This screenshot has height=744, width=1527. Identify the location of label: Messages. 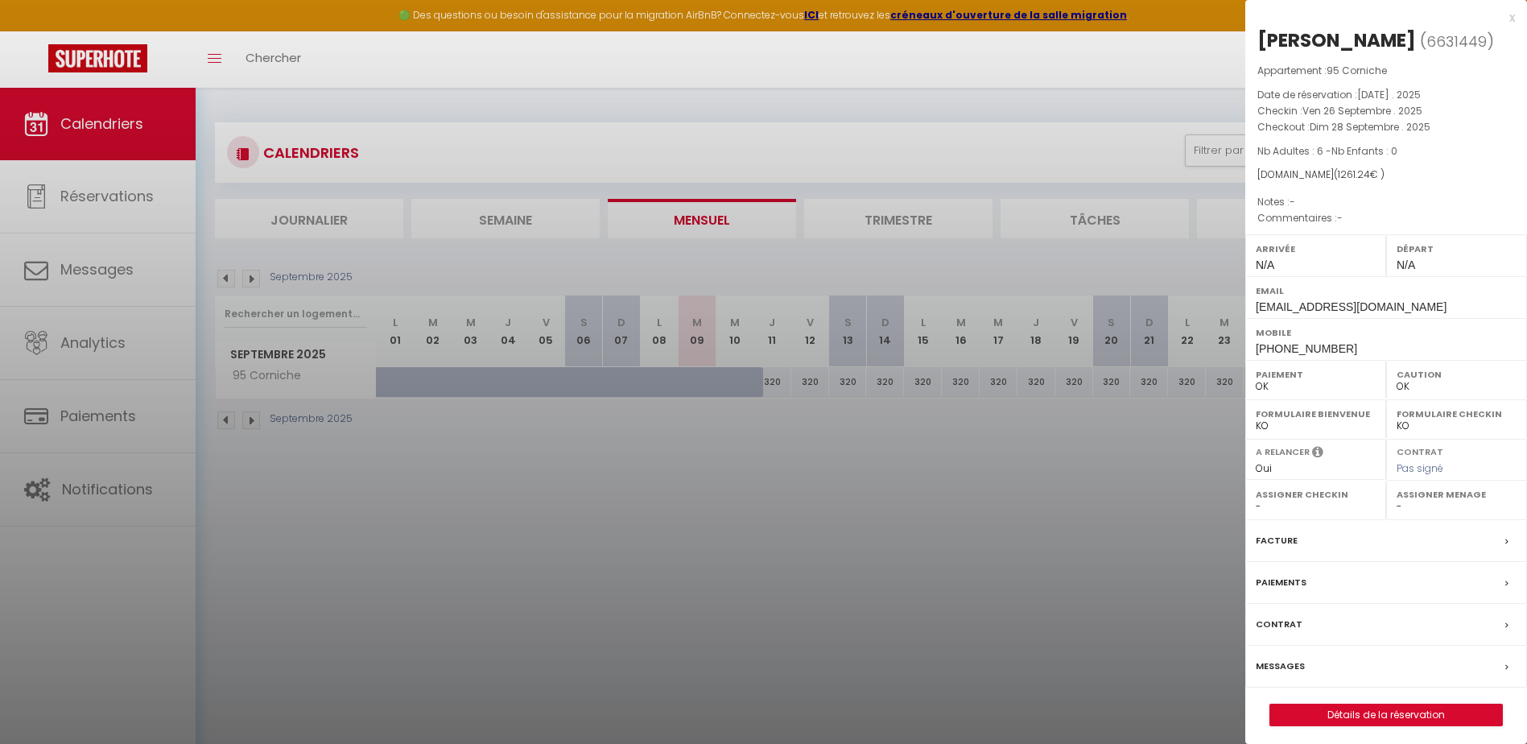
(1280, 666).